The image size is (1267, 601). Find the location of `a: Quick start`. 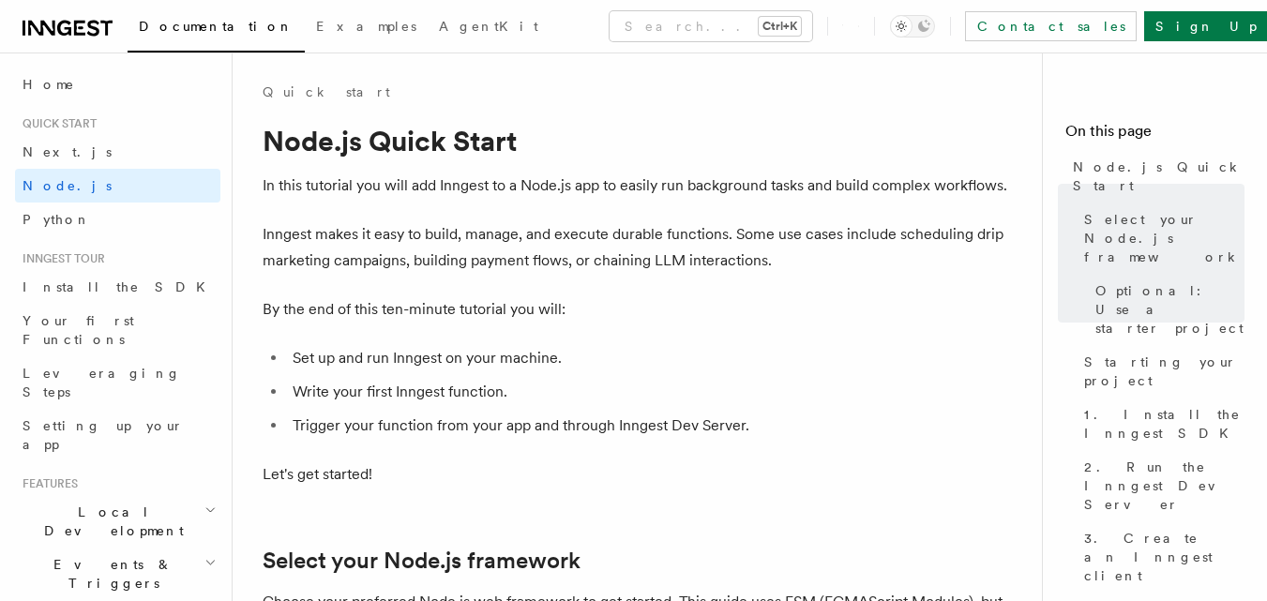

a: Quick start is located at coordinates (326, 92).